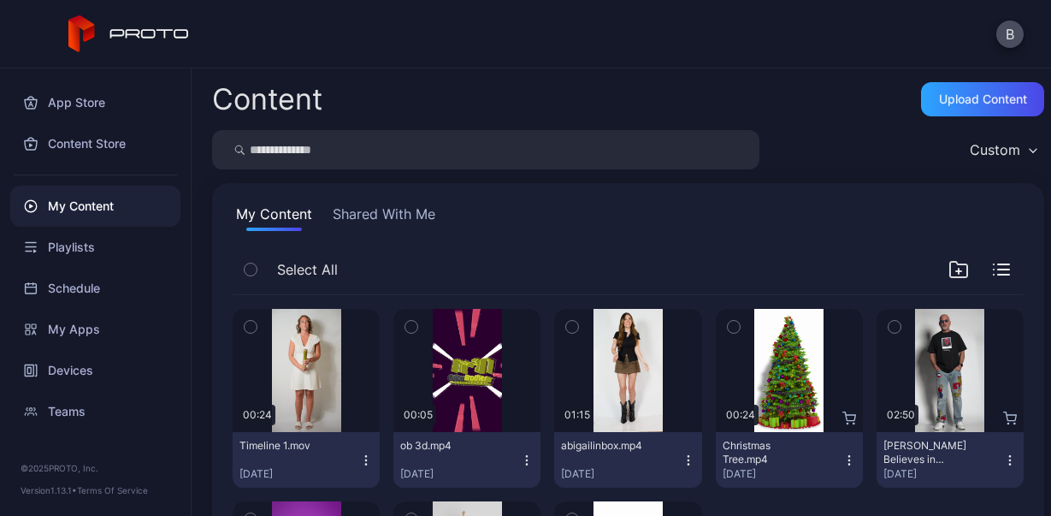 The height and width of the screenshot is (516, 1051). What do you see at coordinates (267, 99) in the screenshot?
I see `div: Content` at bounding box center [267, 99].